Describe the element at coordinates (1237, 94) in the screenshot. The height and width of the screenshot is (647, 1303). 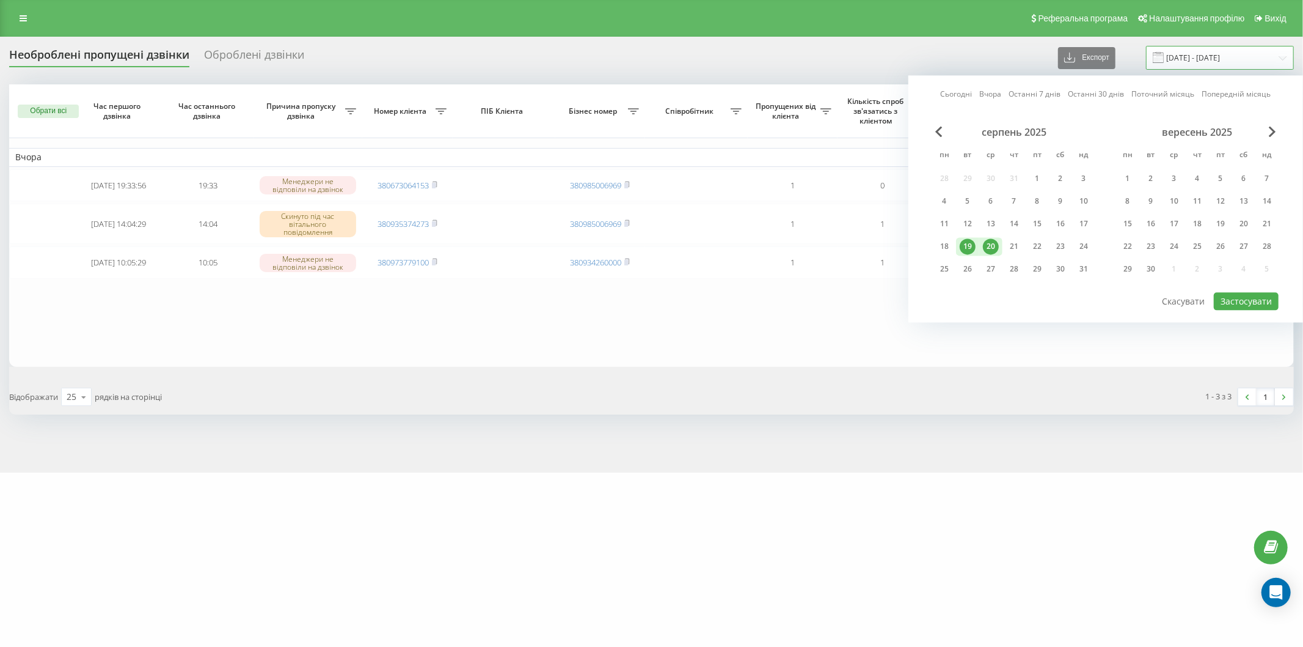
I see `a: Попередній місяць` at that location.